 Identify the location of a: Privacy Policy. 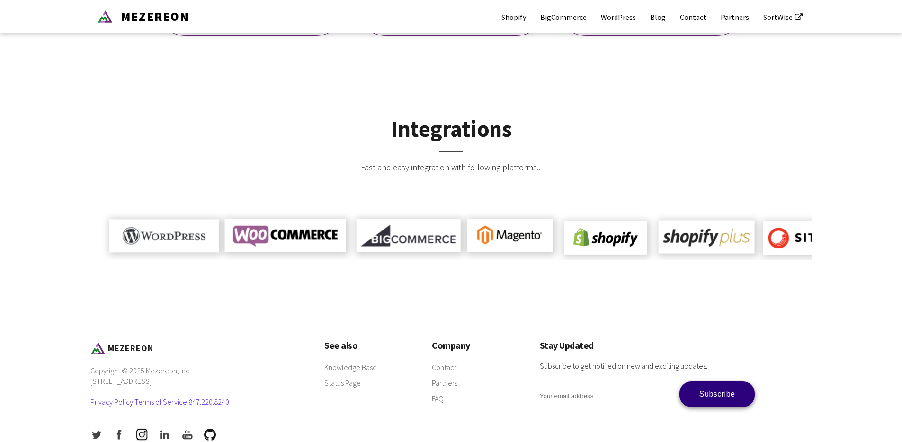
(112, 402).